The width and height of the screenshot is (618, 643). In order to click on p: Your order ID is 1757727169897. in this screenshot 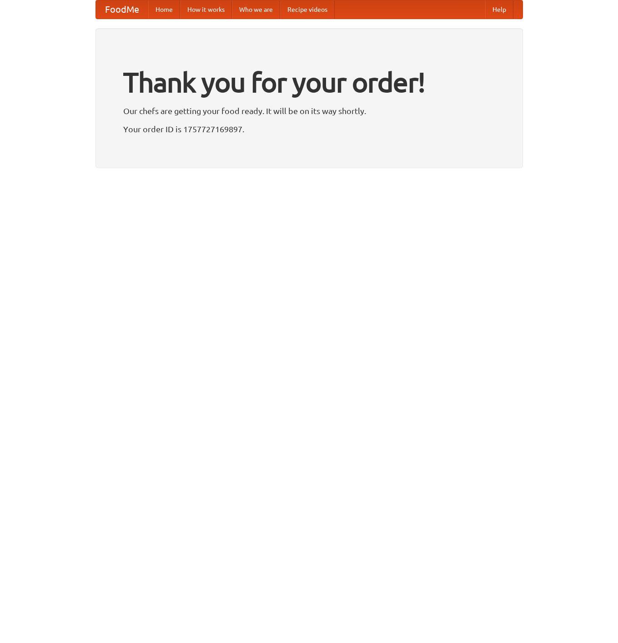, I will do `click(309, 129)`.